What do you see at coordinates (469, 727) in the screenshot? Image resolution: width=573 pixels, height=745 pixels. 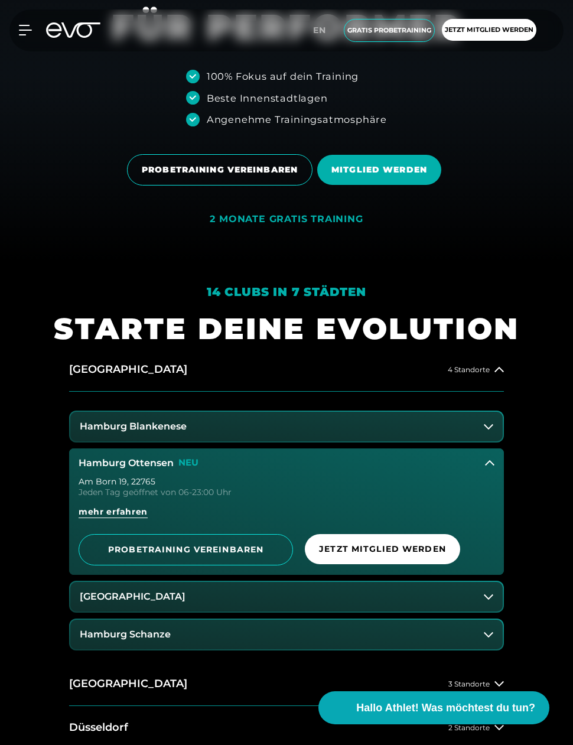 I see `span: 2 Standorte` at bounding box center [469, 727].